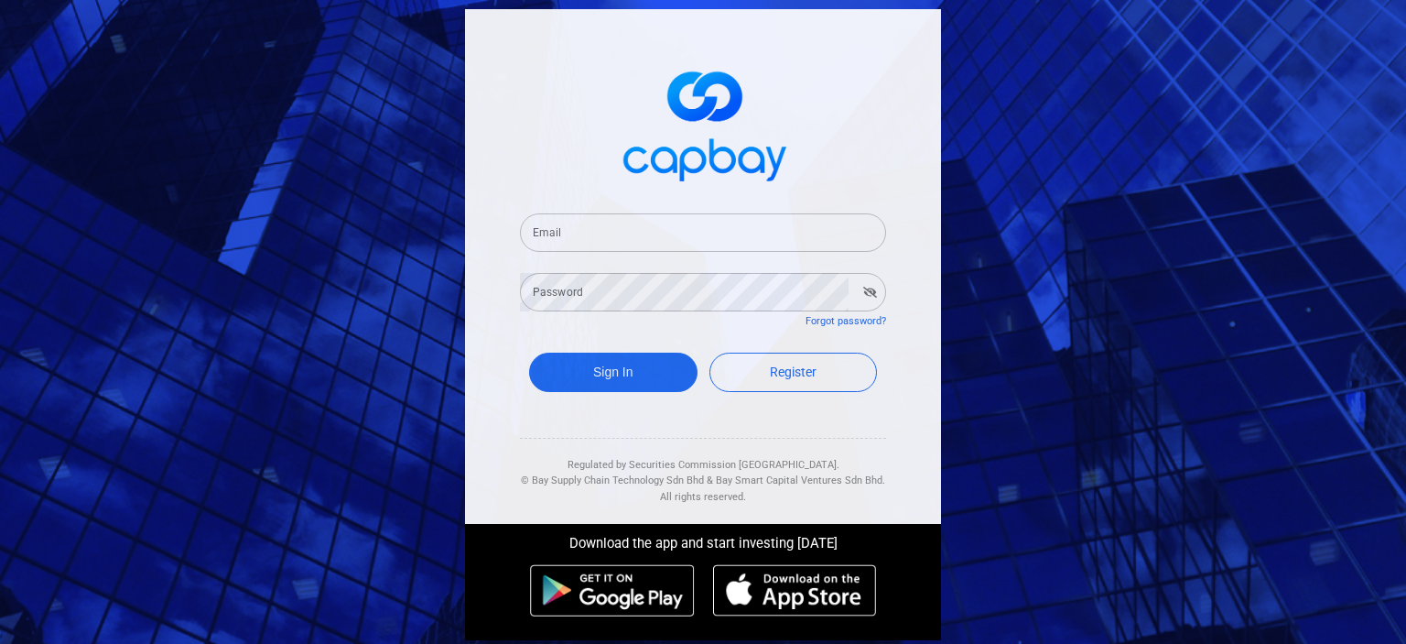 This screenshot has height=644, width=1406. What do you see at coordinates (846, 320) in the screenshot?
I see `a: Forgot password?` at bounding box center [846, 320].